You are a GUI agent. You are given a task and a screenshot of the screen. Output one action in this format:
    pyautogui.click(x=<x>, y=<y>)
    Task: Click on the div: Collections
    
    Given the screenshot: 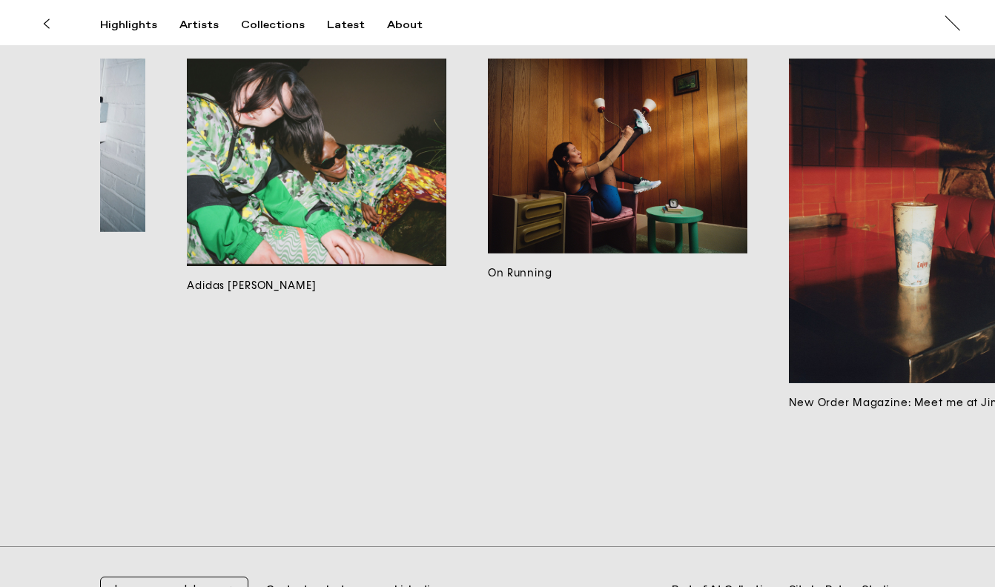 What is the action you would take?
    pyautogui.click(x=273, y=25)
    